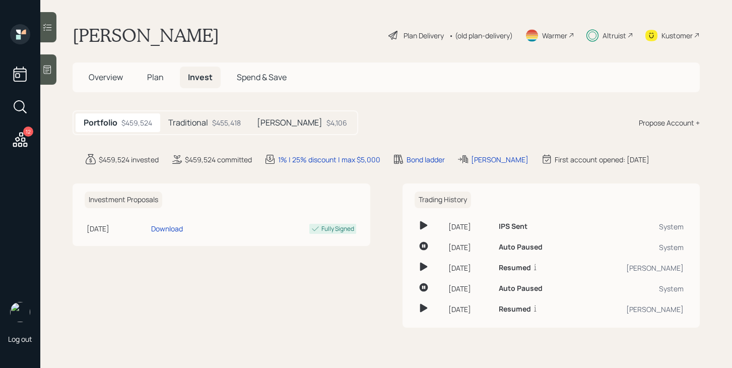  Describe the element at coordinates (226, 122) in the screenshot. I see `div: $455,418` at that location.